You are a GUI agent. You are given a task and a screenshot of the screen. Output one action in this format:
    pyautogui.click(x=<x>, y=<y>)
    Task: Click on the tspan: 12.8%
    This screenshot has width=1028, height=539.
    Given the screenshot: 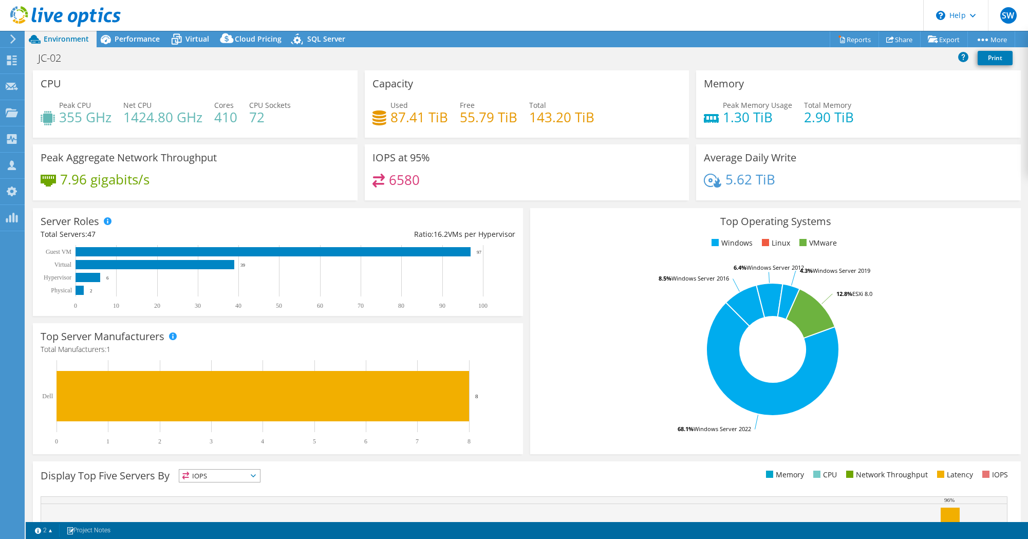 What is the action you would take?
    pyautogui.click(x=844, y=293)
    